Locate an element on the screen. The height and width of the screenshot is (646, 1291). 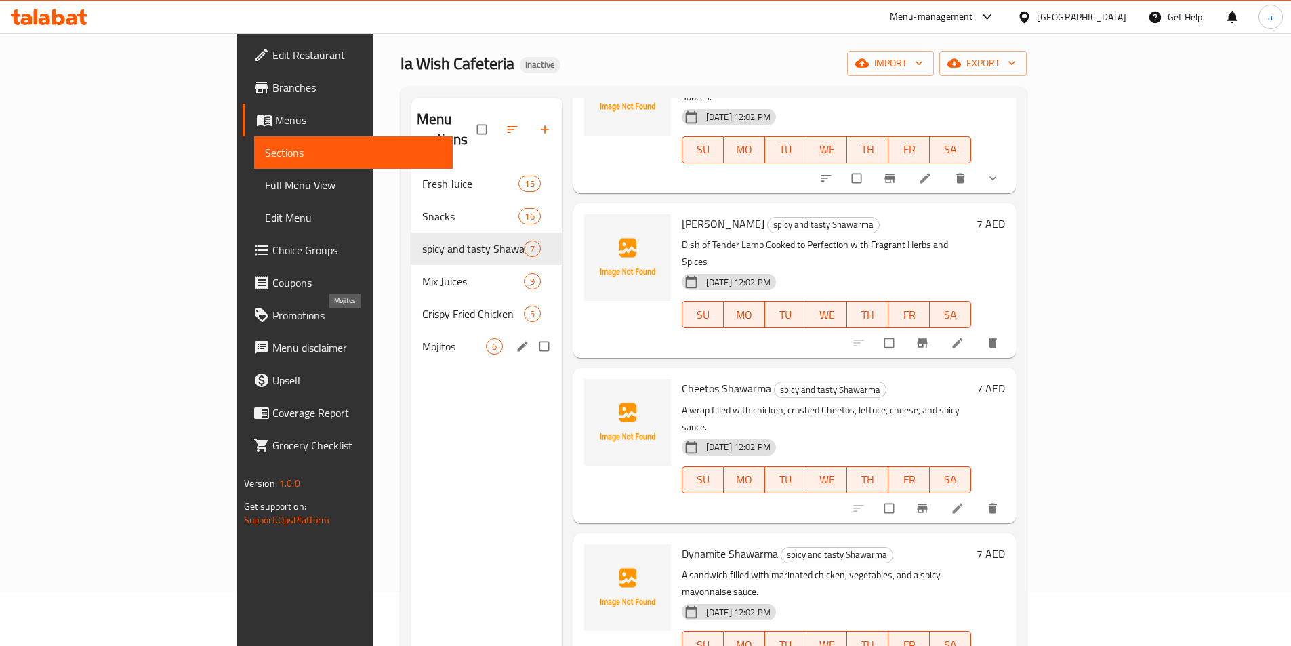
div: spicy and tasty Shawarma7 is located at coordinates (487, 249).